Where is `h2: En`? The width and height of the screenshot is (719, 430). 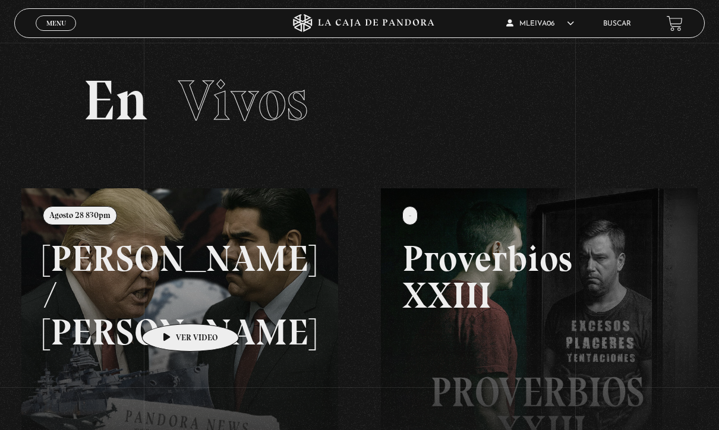 h2: En is located at coordinates (359, 100).